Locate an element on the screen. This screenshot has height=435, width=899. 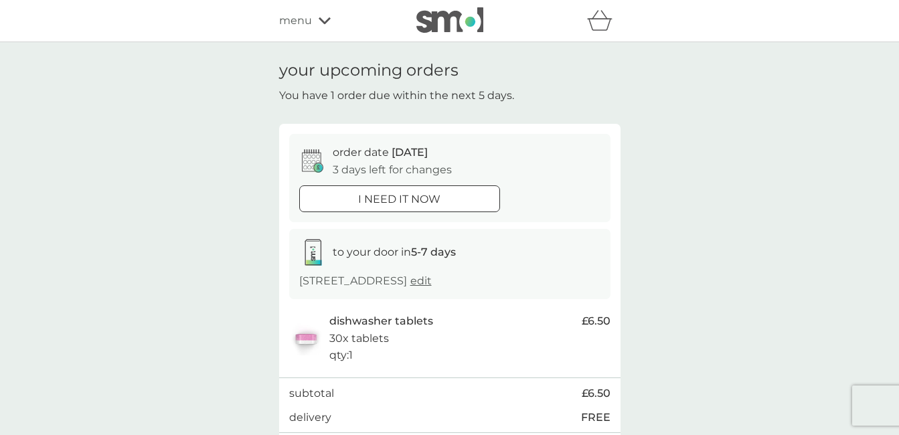
p: 3 days left for changes is located at coordinates (392, 170).